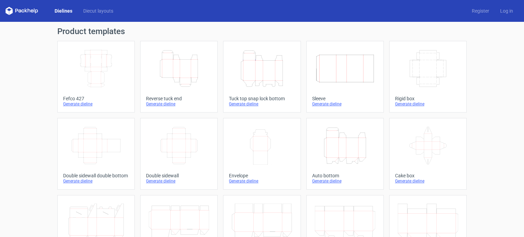 This screenshot has height=237, width=524. Describe the element at coordinates (428, 176) in the screenshot. I see `div: Cake box` at that location.